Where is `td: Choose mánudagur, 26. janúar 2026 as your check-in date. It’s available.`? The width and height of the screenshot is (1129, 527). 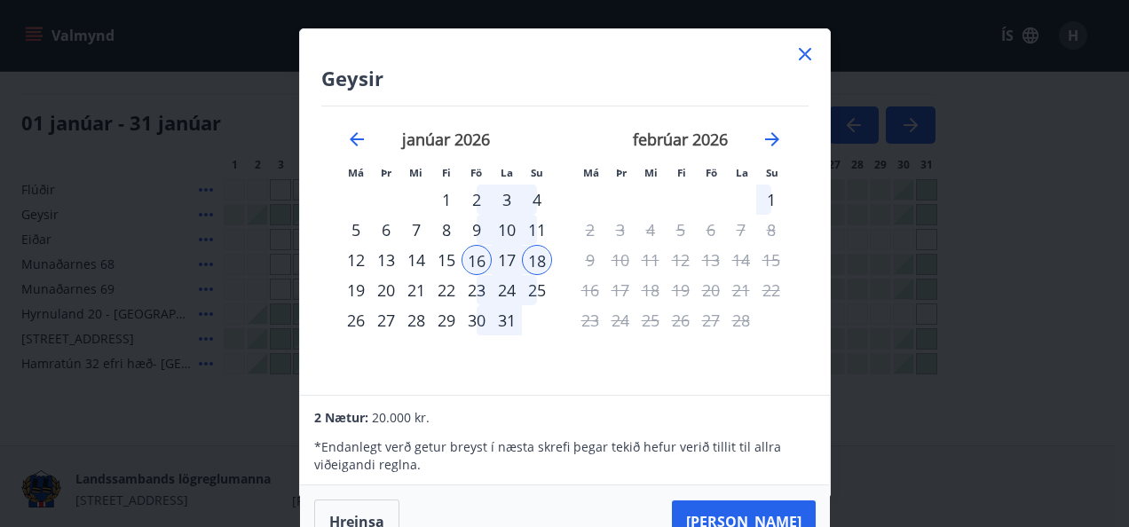
td: Choose mánudagur, 26. janúar 2026 as your check-in date. It’s available. is located at coordinates (356, 320).